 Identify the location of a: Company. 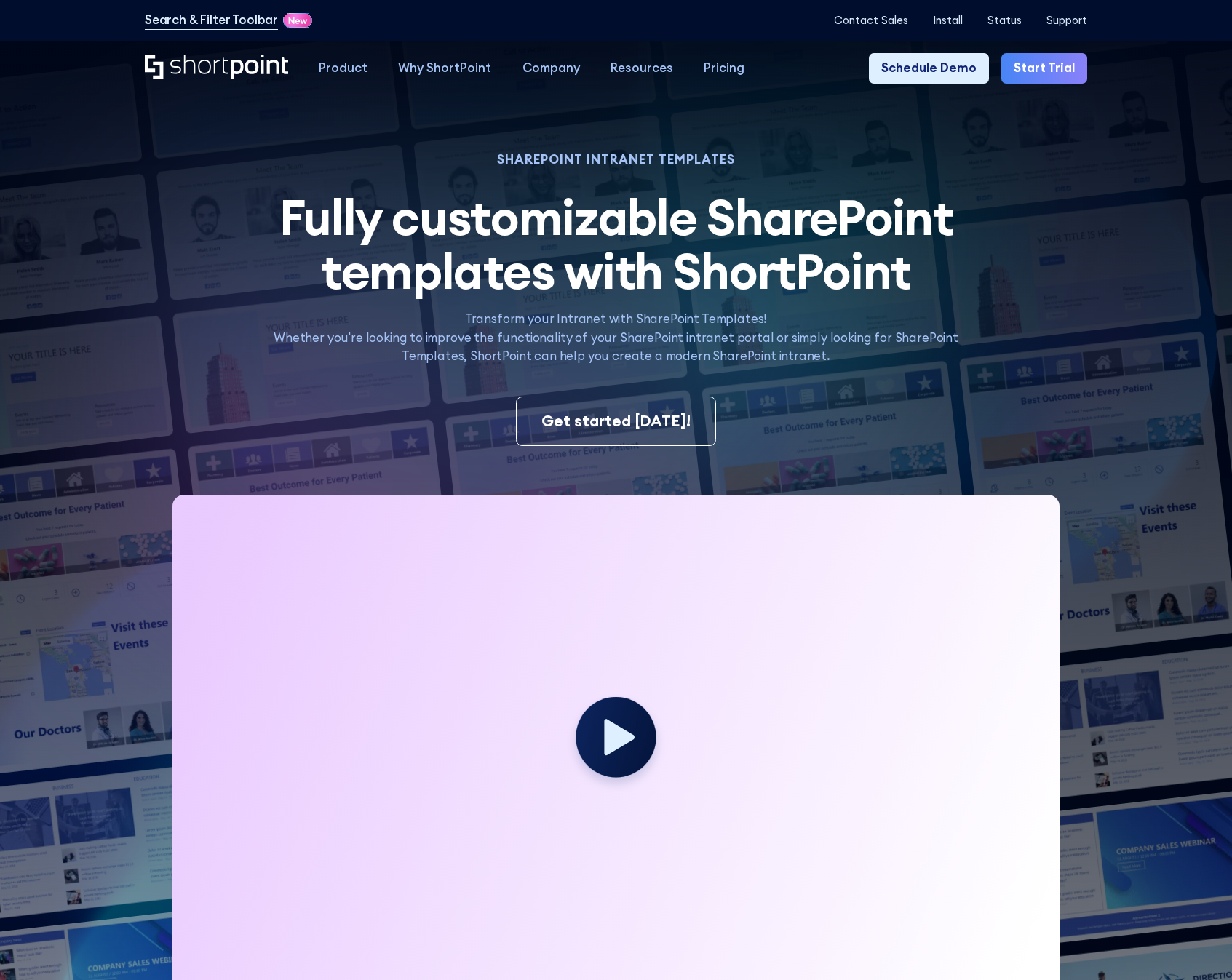
(551, 69).